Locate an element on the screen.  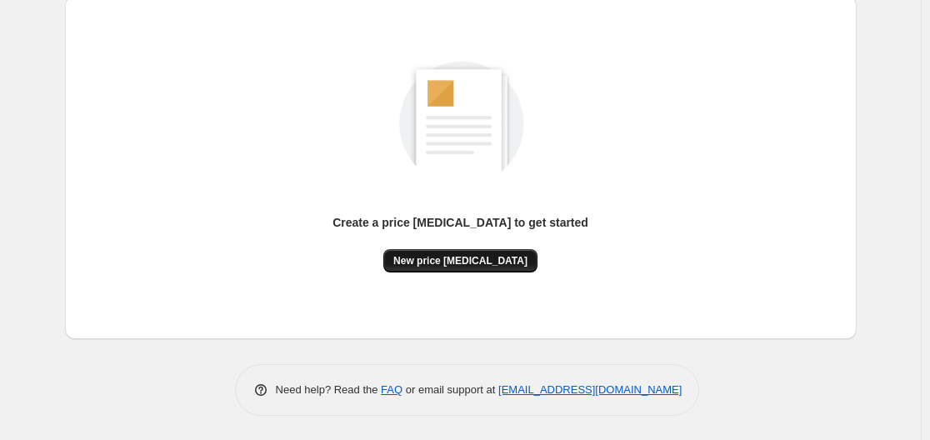
a: FAQ is located at coordinates (392, 389).